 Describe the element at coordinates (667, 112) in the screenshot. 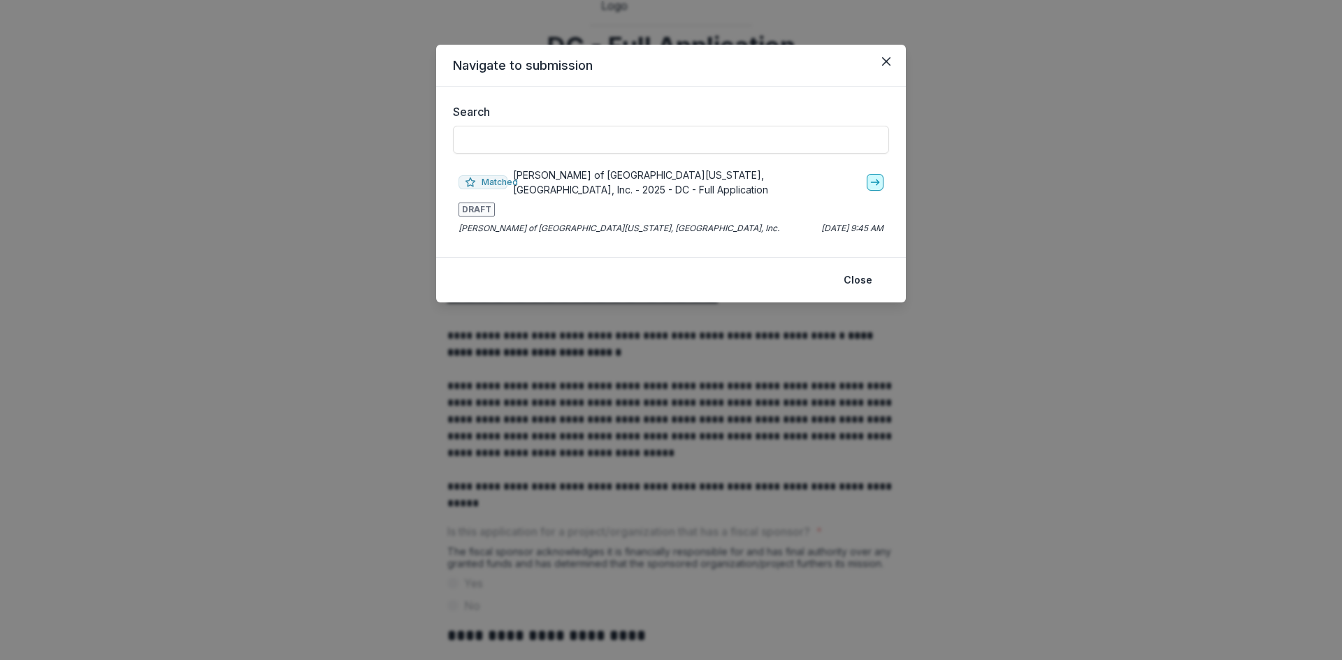

I see `label: Search` at that location.